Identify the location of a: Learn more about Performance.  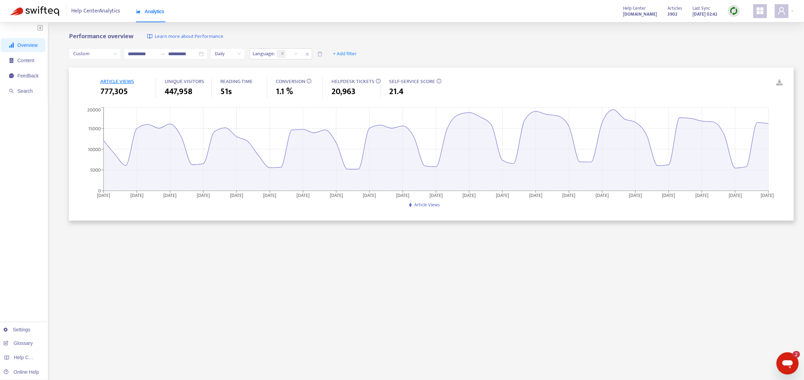
(185, 36).